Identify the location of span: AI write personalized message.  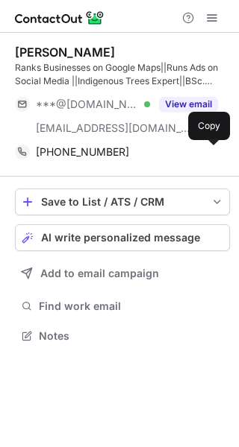
(120, 238).